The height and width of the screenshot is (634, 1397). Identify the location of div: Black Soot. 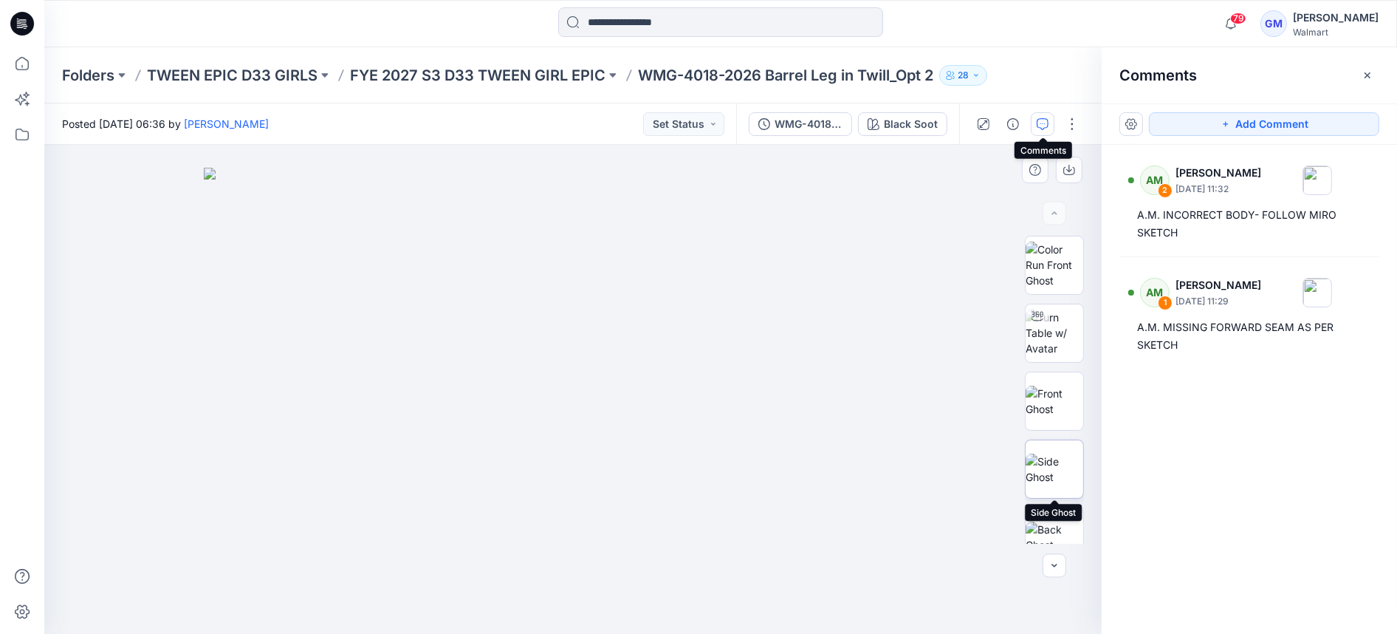
(910, 124).